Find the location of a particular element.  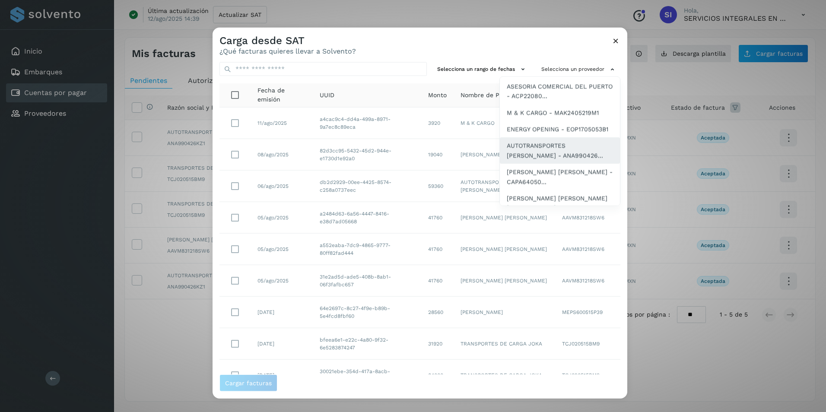

span: ASESORIA COMERCIAL DEL PUERTO - ACP22080... is located at coordinates (560, 91).